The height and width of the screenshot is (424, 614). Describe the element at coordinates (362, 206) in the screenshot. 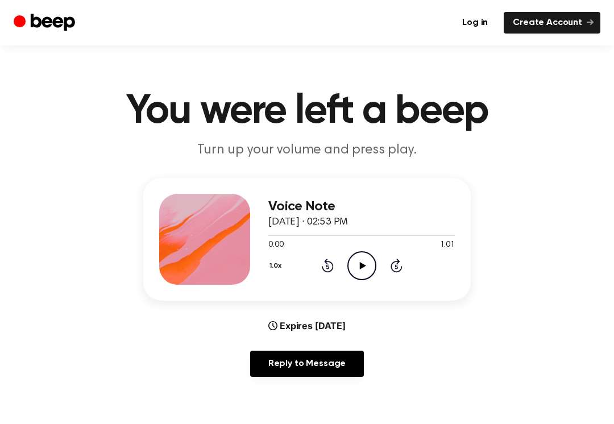

I see `h3: Voice Note` at that location.